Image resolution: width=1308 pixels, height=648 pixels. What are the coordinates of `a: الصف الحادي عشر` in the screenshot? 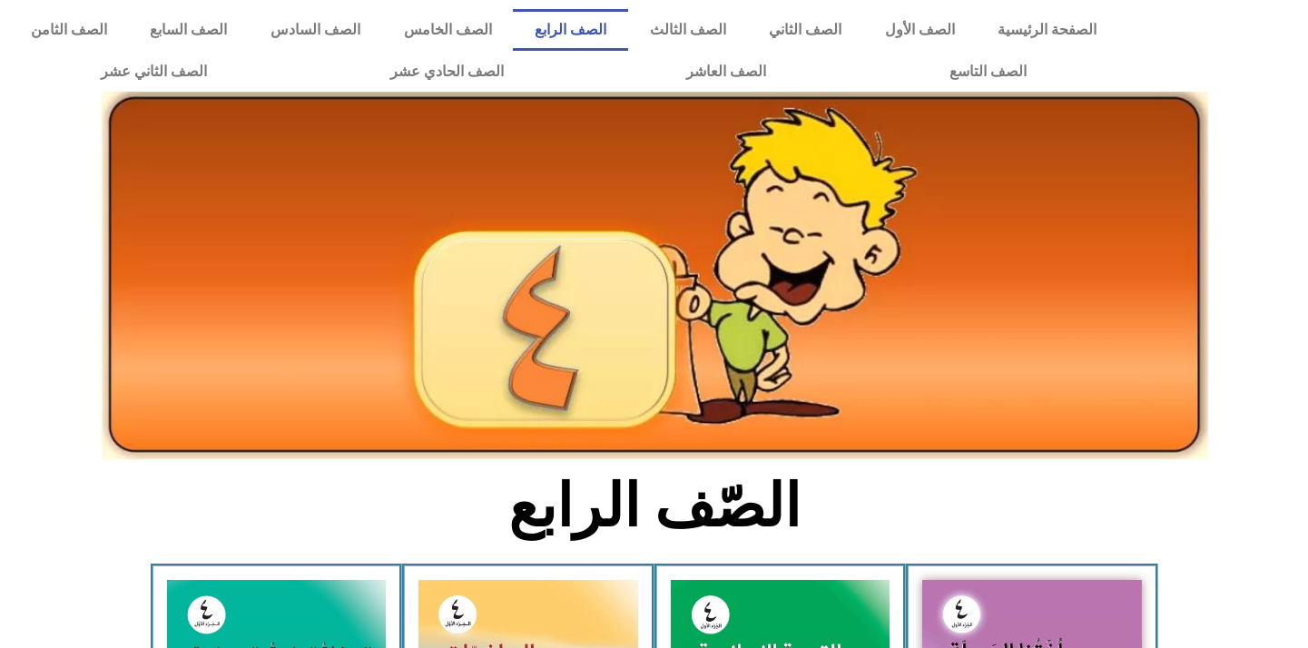 It's located at (446, 72).